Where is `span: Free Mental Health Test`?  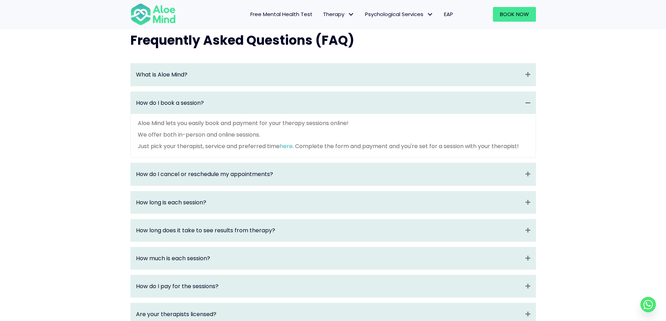
span: Free Mental Health Test is located at coordinates (281, 14).